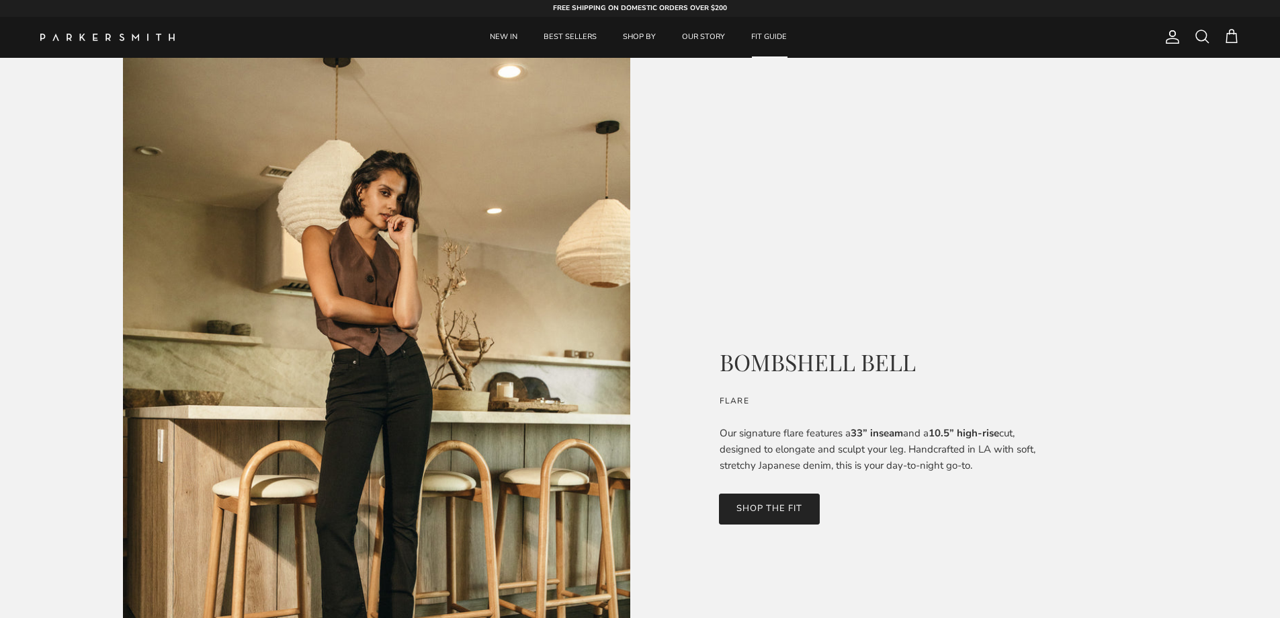 This screenshot has width=1280, height=618. I want to click on strong: 33” inseam, so click(877, 433).